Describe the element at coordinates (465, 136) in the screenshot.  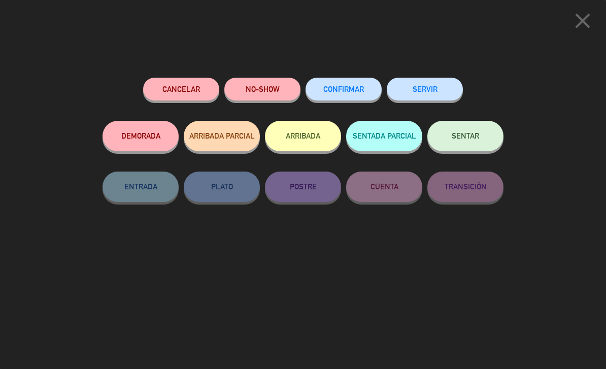
I see `button: SENTAR` at that location.